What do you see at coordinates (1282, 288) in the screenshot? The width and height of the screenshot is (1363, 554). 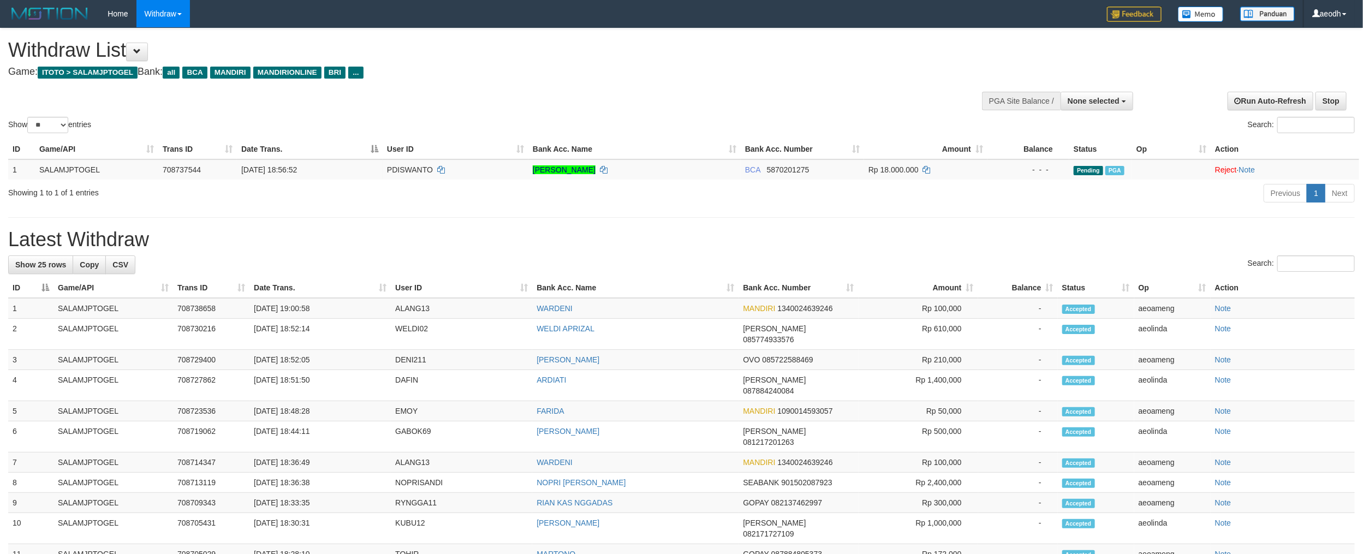 I see `th: Action` at bounding box center [1282, 288].